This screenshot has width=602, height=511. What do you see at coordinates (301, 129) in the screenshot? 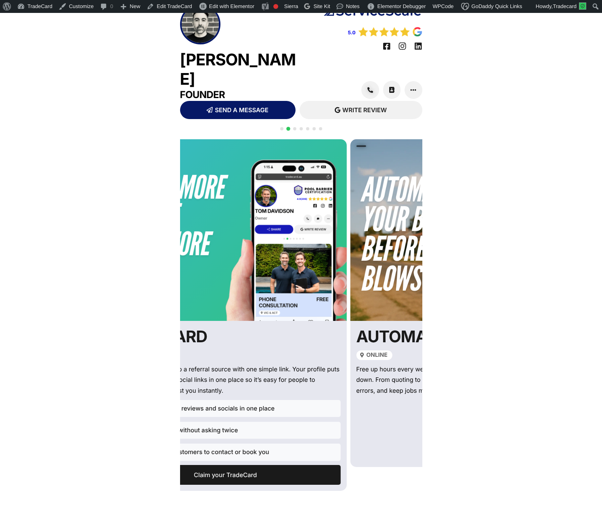
I see `span: Go to slide 4` at bounding box center [301, 129].